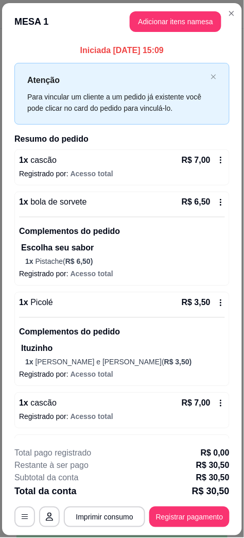 Image resolution: width=244 pixels, height=538 pixels. What do you see at coordinates (52, 466) in the screenshot?
I see `p: Restante à ser pago` at bounding box center [52, 466].